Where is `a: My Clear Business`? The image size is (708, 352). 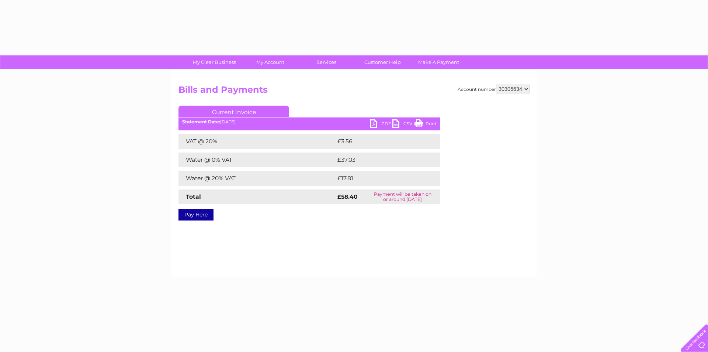 a: My Clear Business is located at coordinates (214, 62).